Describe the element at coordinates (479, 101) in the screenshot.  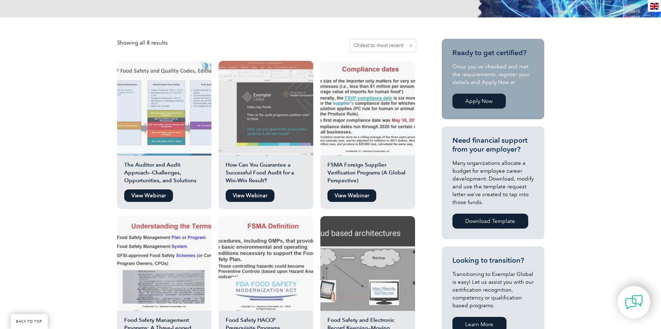
I see `a: Apply Now` at that location.